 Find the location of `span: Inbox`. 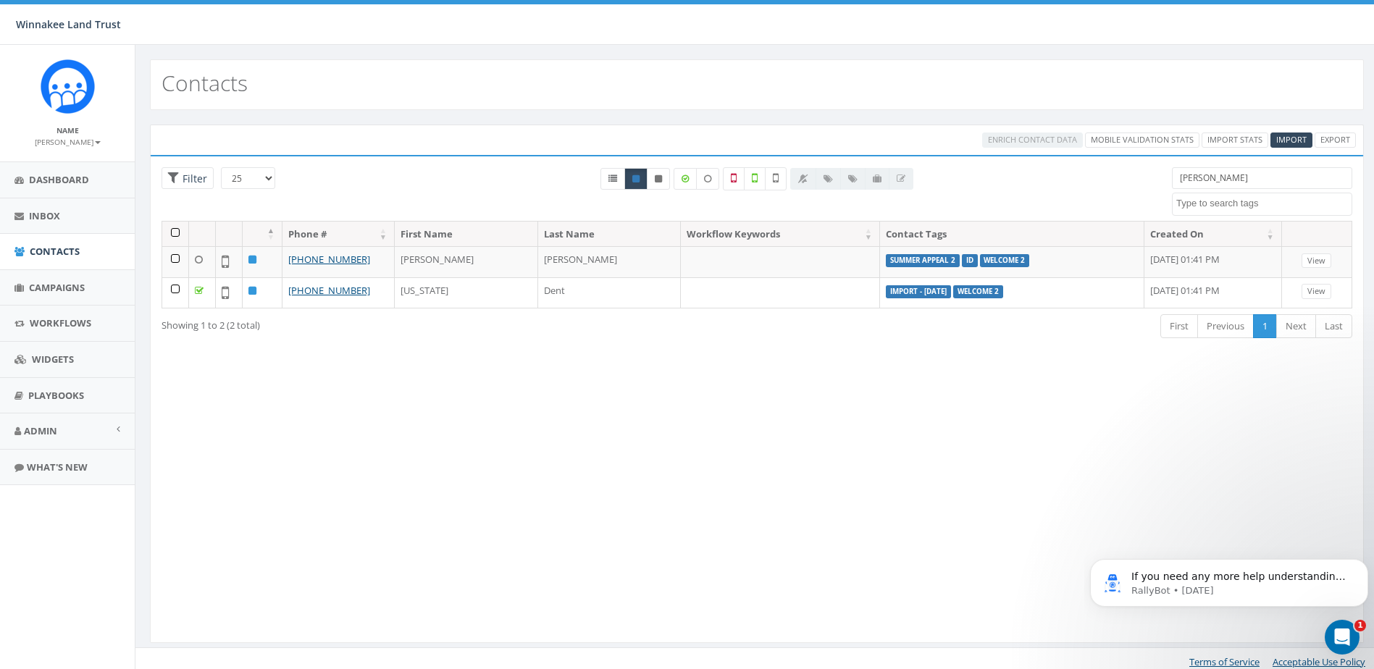

span: Inbox is located at coordinates (44, 216).